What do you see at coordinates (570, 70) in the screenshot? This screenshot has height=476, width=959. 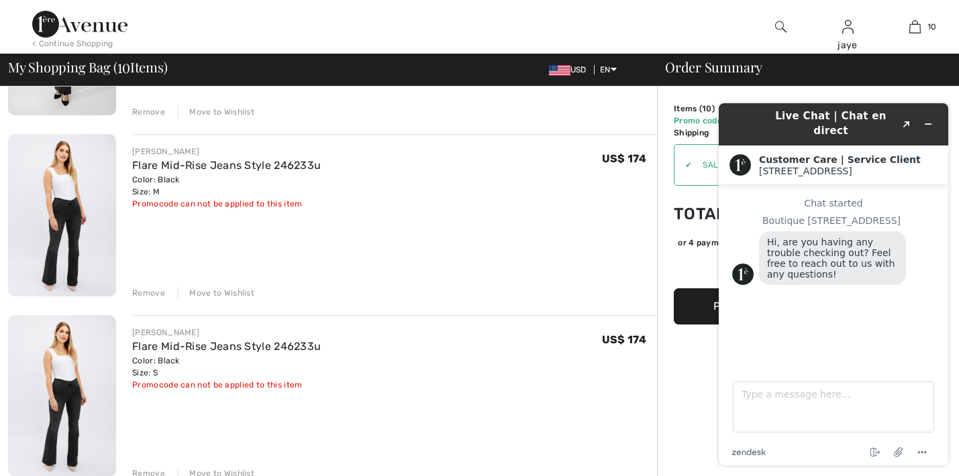 I see `span: USD` at bounding box center [570, 70].